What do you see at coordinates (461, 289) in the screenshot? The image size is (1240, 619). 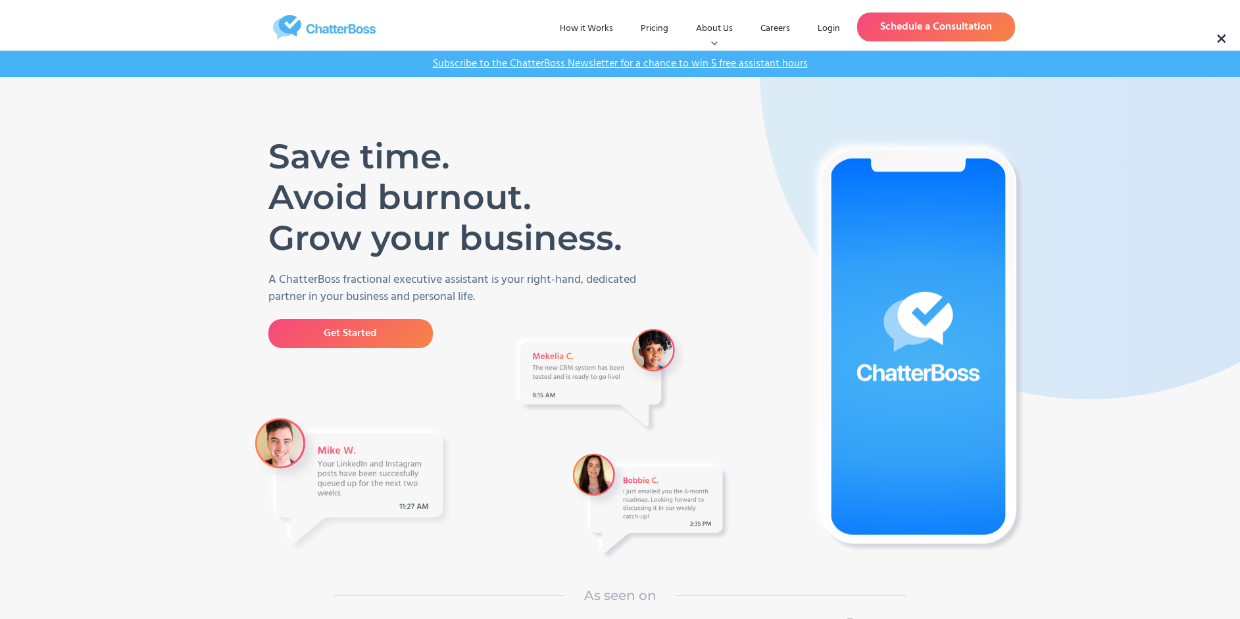 I see `p: A ChatterBoss fractional executive assistant is your right-hand, dedicated partner in your busine...` at bounding box center [461, 289].